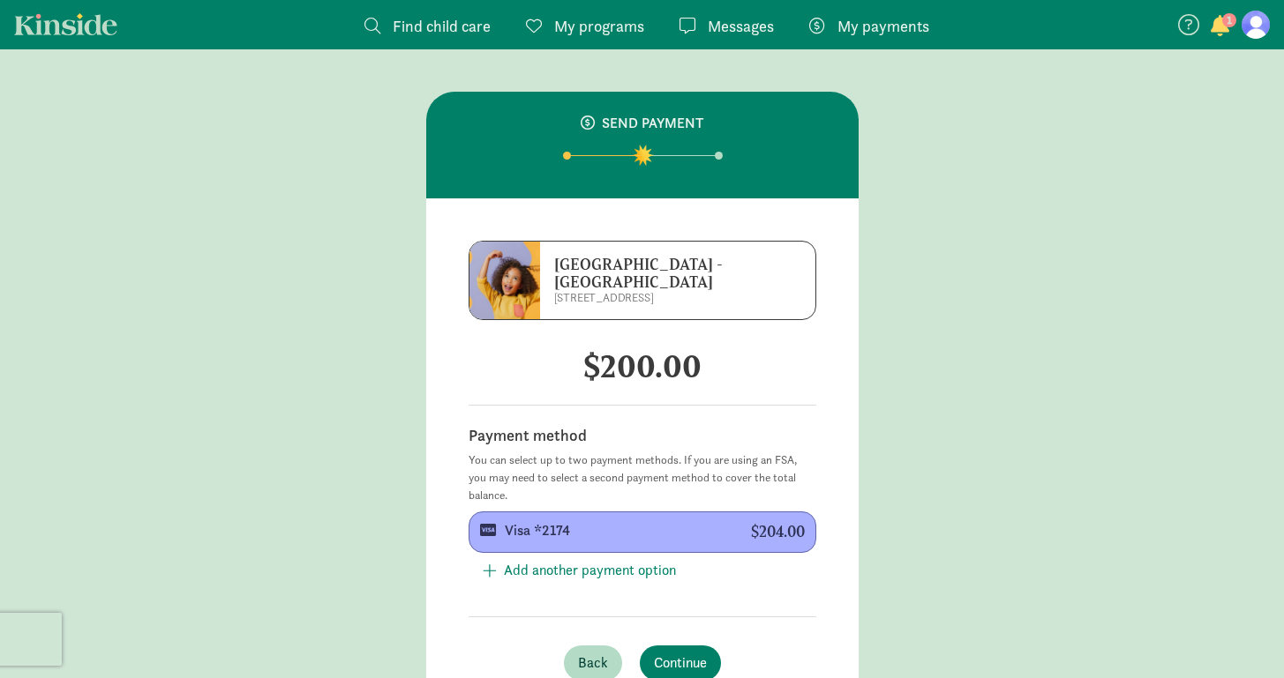  I want to click on h6: Payment method, so click(642, 436).